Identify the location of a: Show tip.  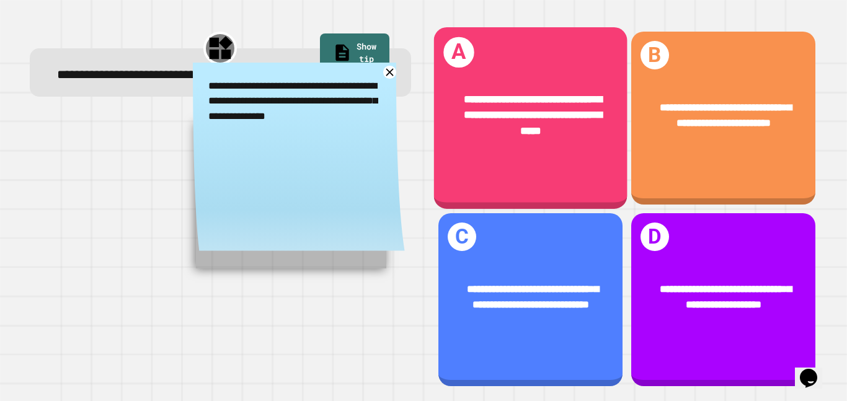
(355, 54).